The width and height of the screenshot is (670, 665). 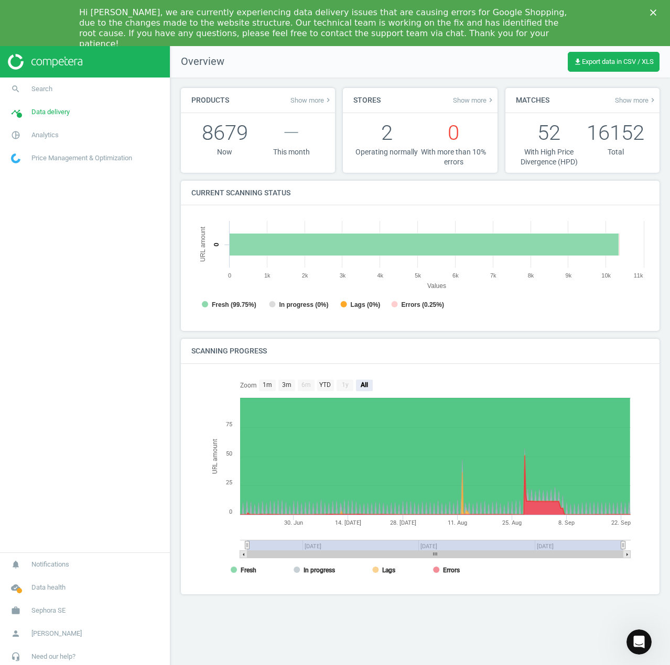 What do you see at coordinates (418, 276) in the screenshot?
I see `text: 5k` at bounding box center [418, 276].